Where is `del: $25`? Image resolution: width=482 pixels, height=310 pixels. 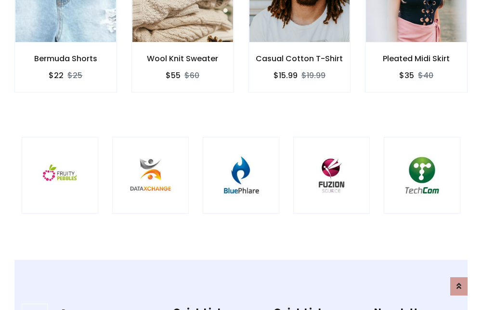
del: $25 is located at coordinates (75, 75).